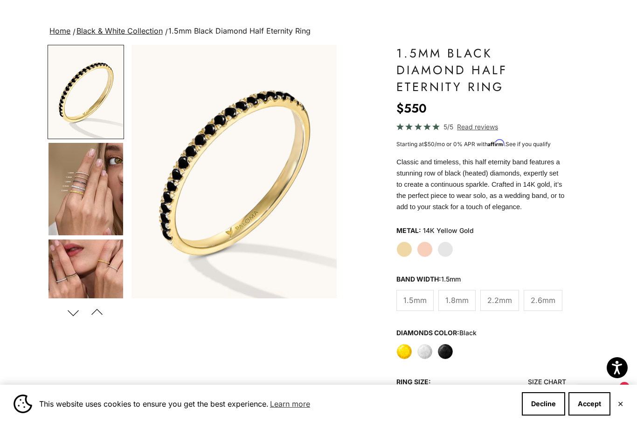 This screenshot has height=423, width=637. I want to click on span: $50, so click(429, 144).